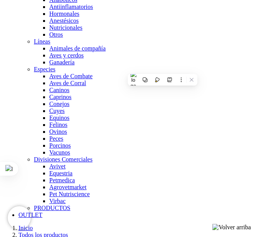 The width and height of the screenshot is (257, 237). Describe the element at coordinates (42, 41) in the screenshot. I see `a: Líneas` at that location.